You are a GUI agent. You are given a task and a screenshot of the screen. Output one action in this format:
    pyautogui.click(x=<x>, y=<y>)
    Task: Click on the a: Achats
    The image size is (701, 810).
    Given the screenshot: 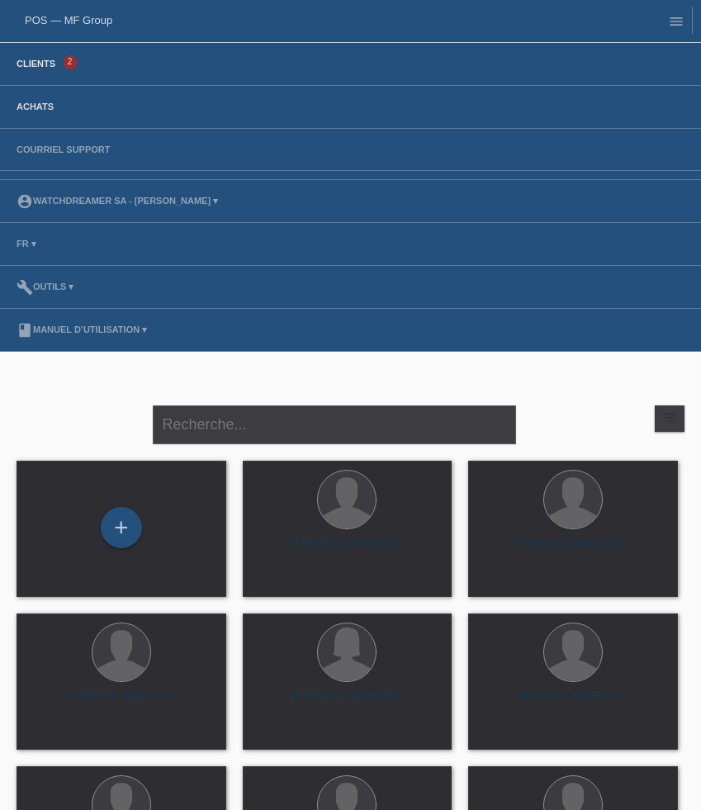 What is the action you would take?
    pyautogui.click(x=35, y=107)
    